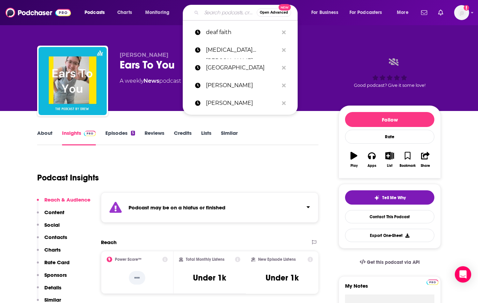 This screenshot has width=478, height=303. Describe the element at coordinates (390, 236) in the screenshot. I see `button: Export One-Sheet` at that location.